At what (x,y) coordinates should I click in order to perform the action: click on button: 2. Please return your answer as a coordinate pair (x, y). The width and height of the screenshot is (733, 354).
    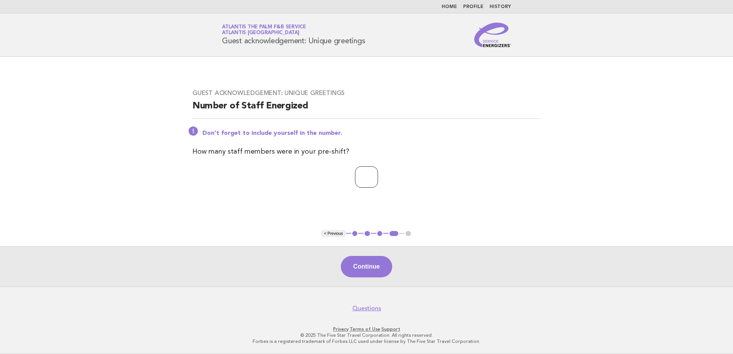
    Looking at the image, I should click on (367, 234).